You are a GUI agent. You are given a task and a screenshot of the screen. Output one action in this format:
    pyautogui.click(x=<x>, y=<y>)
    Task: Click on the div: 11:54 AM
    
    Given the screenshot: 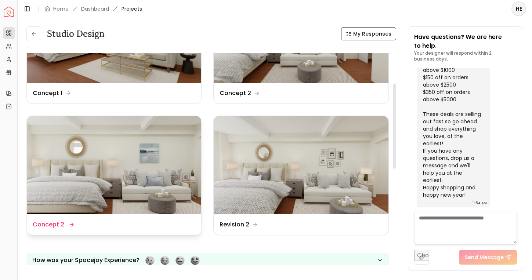 What is the action you would take?
    pyautogui.click(x=479, y=203)
    